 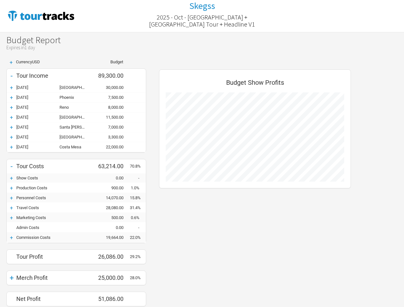 I want to click on div: 25-Oct-25, so click(x=38, y=137).